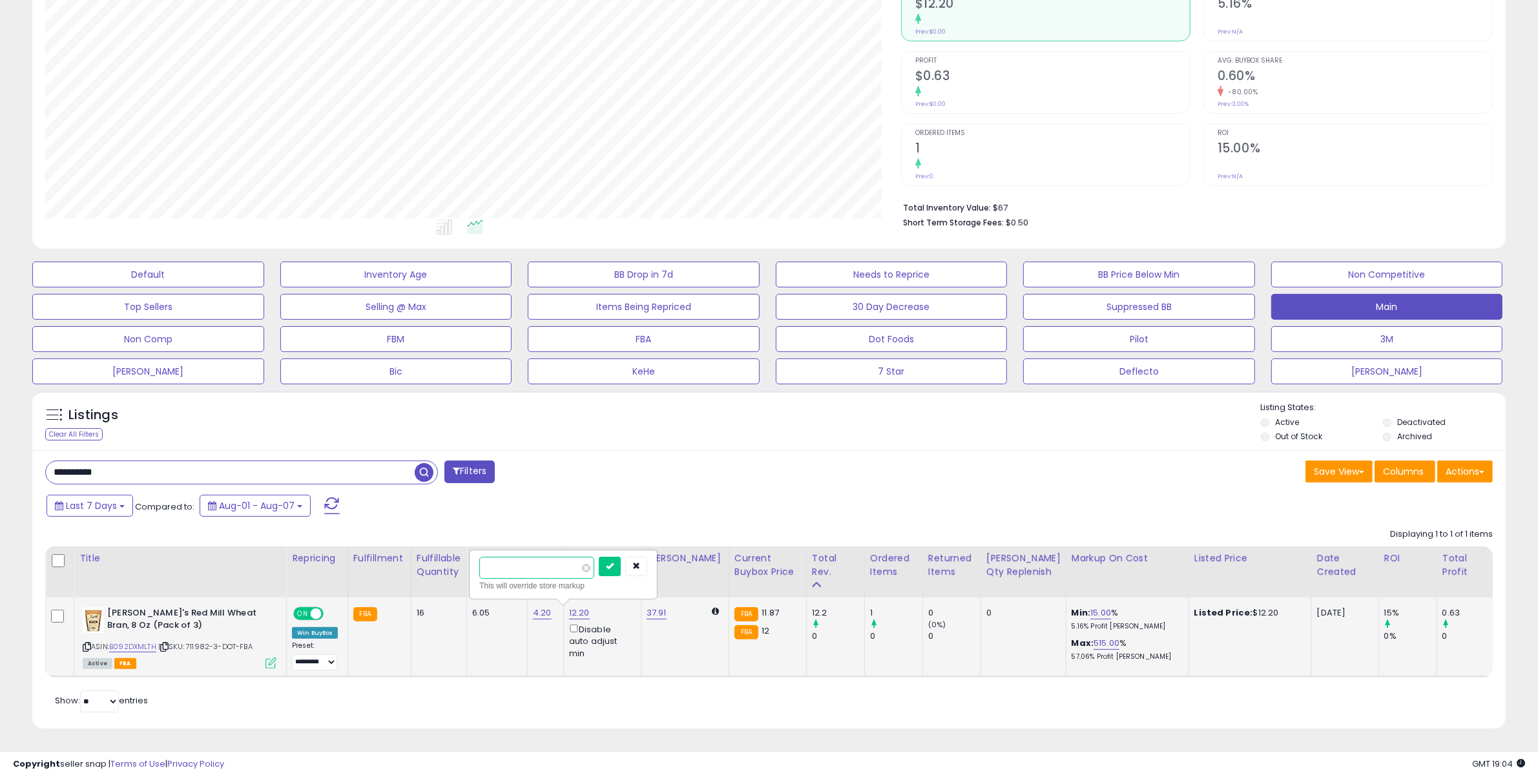  What do you see at coordinates (90, 506) in the screenshot?
I see `button: Last 7 Days` at bounding box center [90, 506].